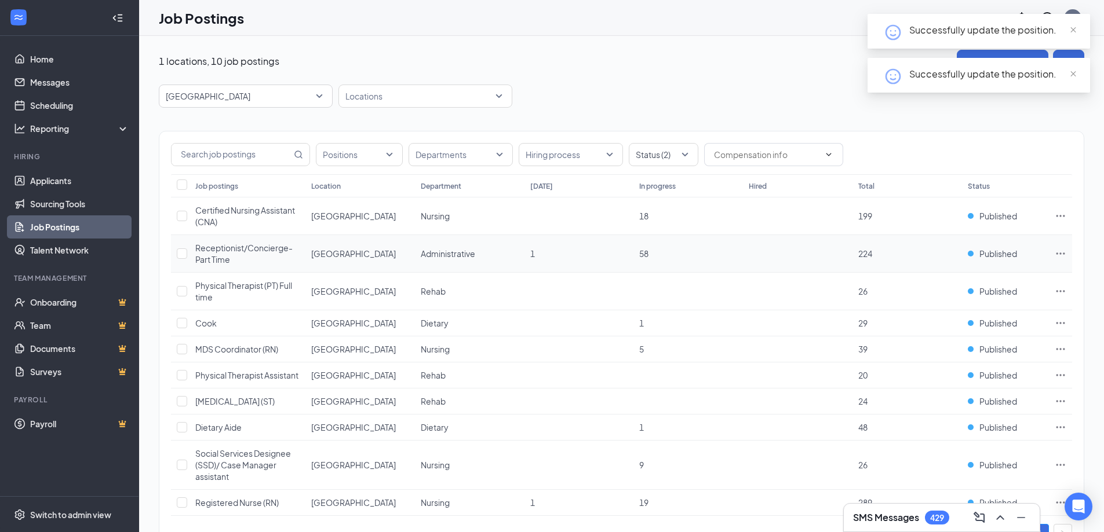  What do you see at coordinates (469, 254) in the screenshot?
I see `td: Administrative` at bounding box center [469, 254].